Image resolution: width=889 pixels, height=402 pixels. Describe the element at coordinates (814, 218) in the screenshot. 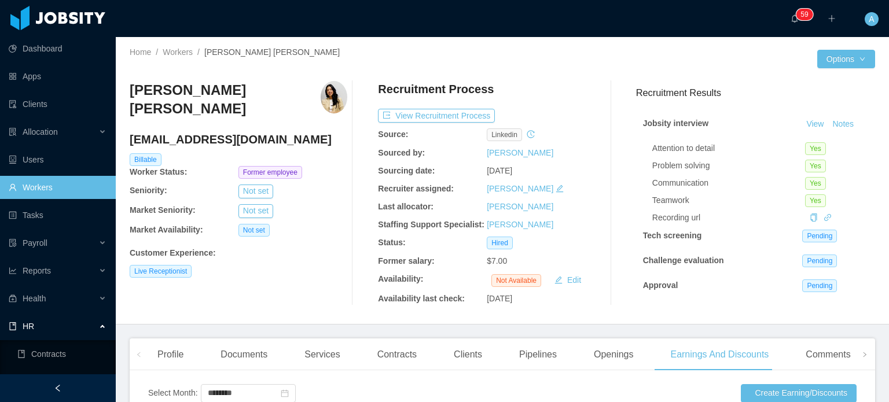

I see `div: Copy` at that location.